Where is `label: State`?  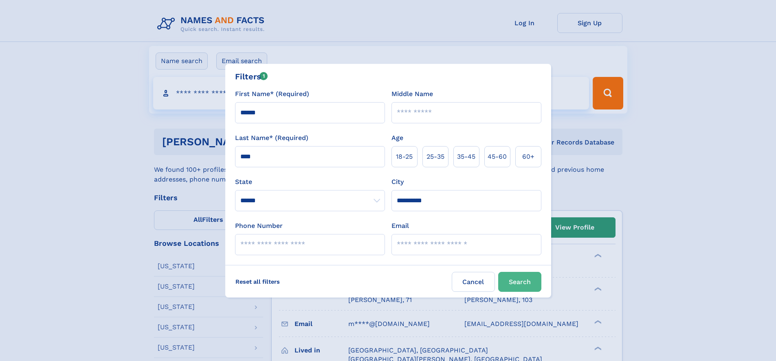
label: State is located at coordinates (310, 182).